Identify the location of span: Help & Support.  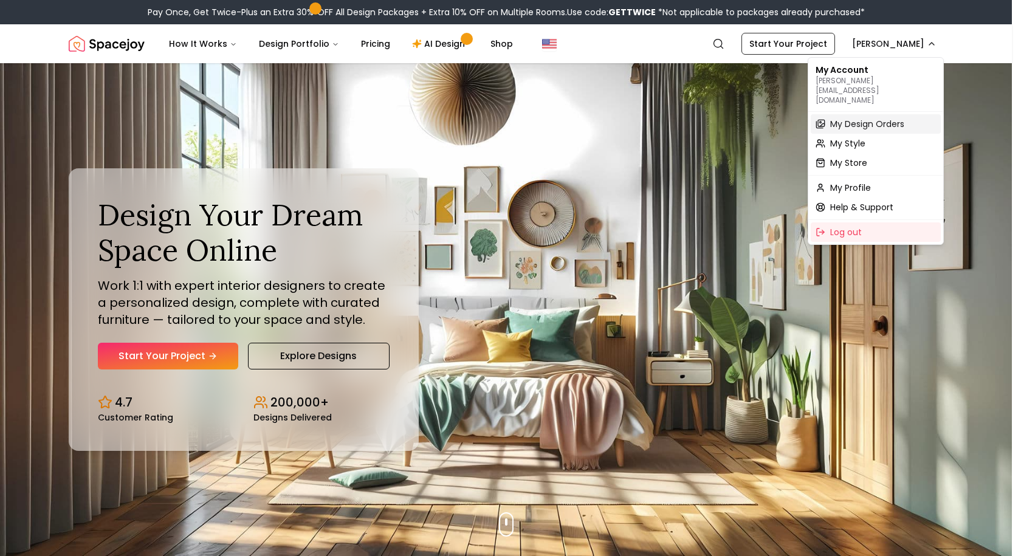
(862, 207).